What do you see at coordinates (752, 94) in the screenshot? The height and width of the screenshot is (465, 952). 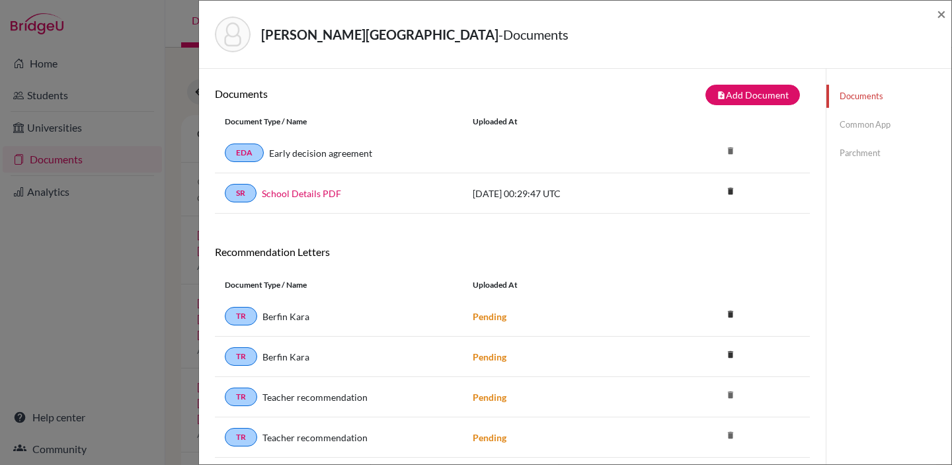 I see `button: note_addAdd Document` at bounding box center [752, 94].